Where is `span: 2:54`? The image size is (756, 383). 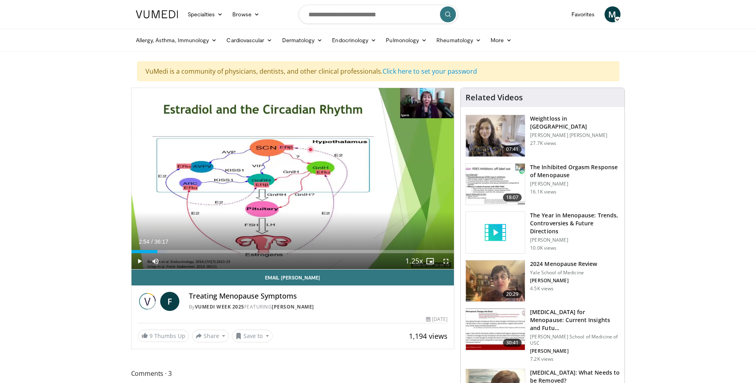
span: 2:54 is located at coordinates (144, 242).